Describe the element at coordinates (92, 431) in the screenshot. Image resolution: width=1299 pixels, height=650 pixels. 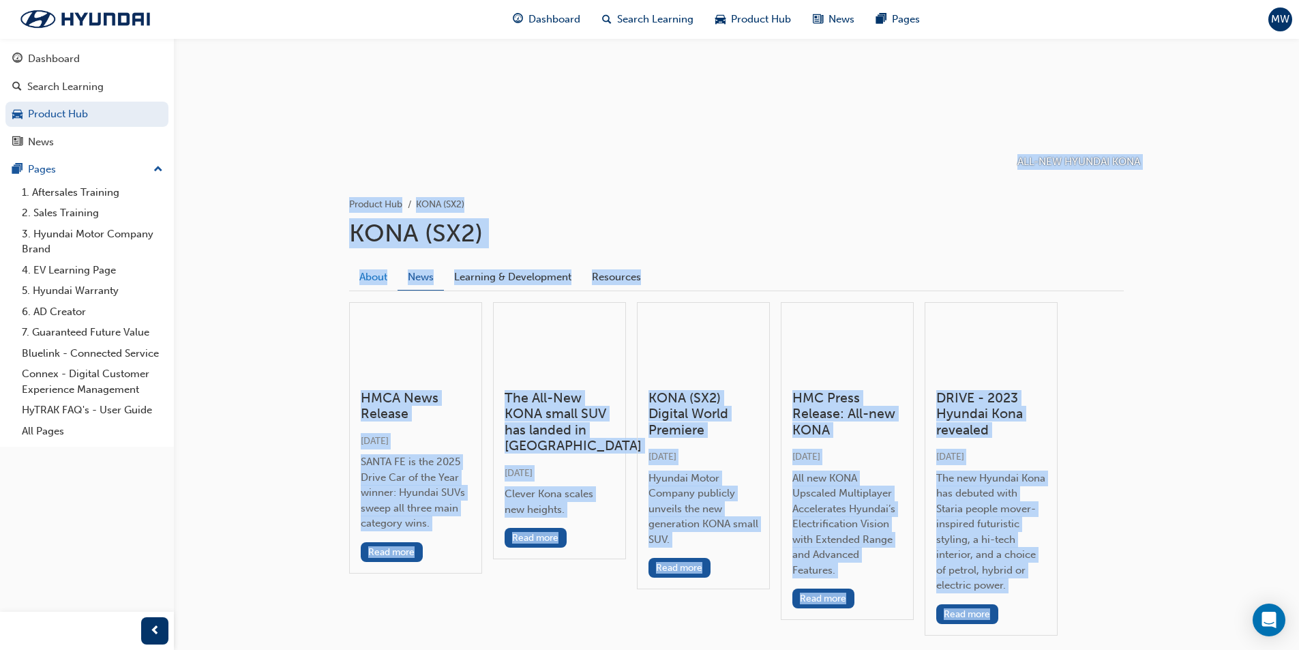
I see `a: All Pages` at that location.